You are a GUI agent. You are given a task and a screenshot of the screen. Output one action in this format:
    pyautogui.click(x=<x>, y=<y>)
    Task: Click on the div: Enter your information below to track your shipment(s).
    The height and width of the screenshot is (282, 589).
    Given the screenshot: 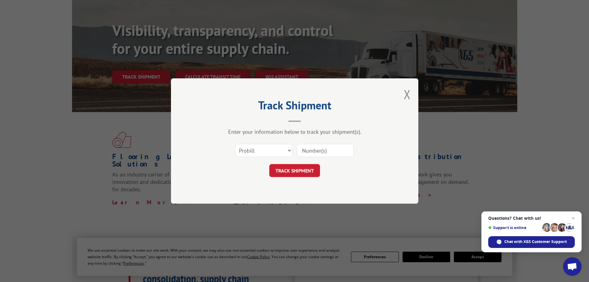 What is the action you would take?
    pyautogui.click(x=295, y=131)
    